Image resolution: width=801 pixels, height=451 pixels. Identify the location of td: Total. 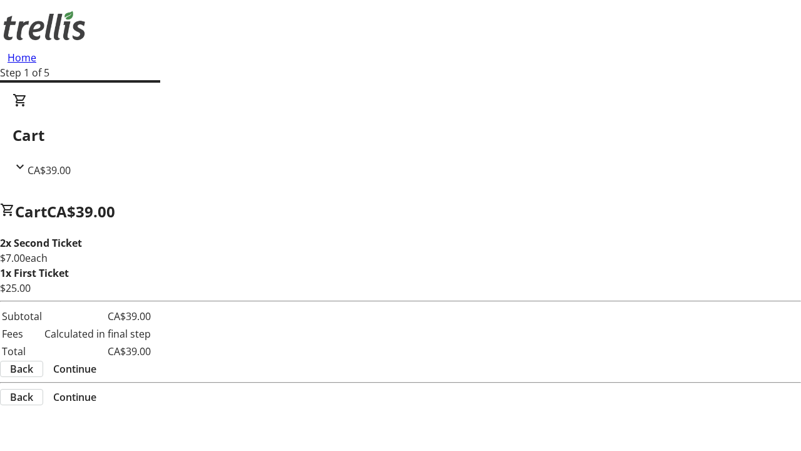
(22, 351).